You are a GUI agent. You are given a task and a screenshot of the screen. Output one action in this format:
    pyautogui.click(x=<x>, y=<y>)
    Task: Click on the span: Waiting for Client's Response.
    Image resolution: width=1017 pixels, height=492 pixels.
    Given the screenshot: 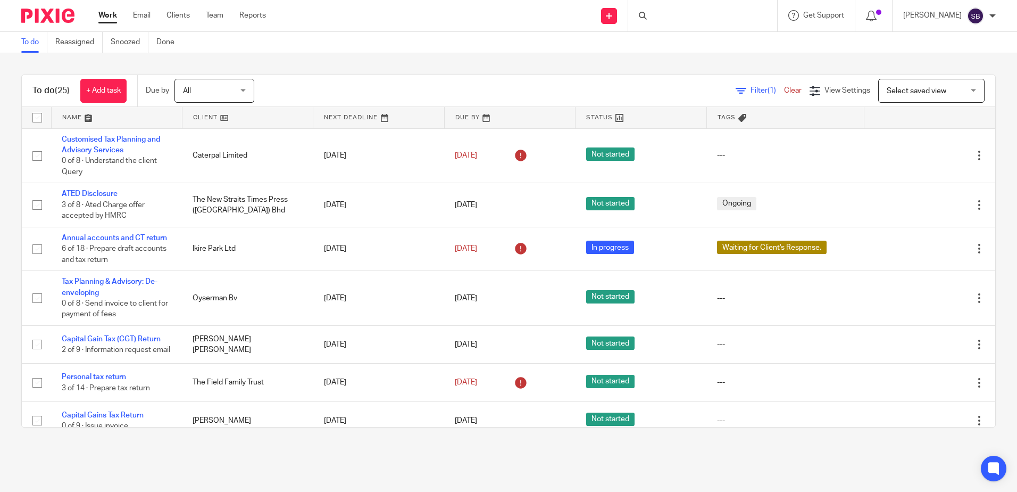 What is the action you would take?
    pyautogui.click(x=772, y=247)
    